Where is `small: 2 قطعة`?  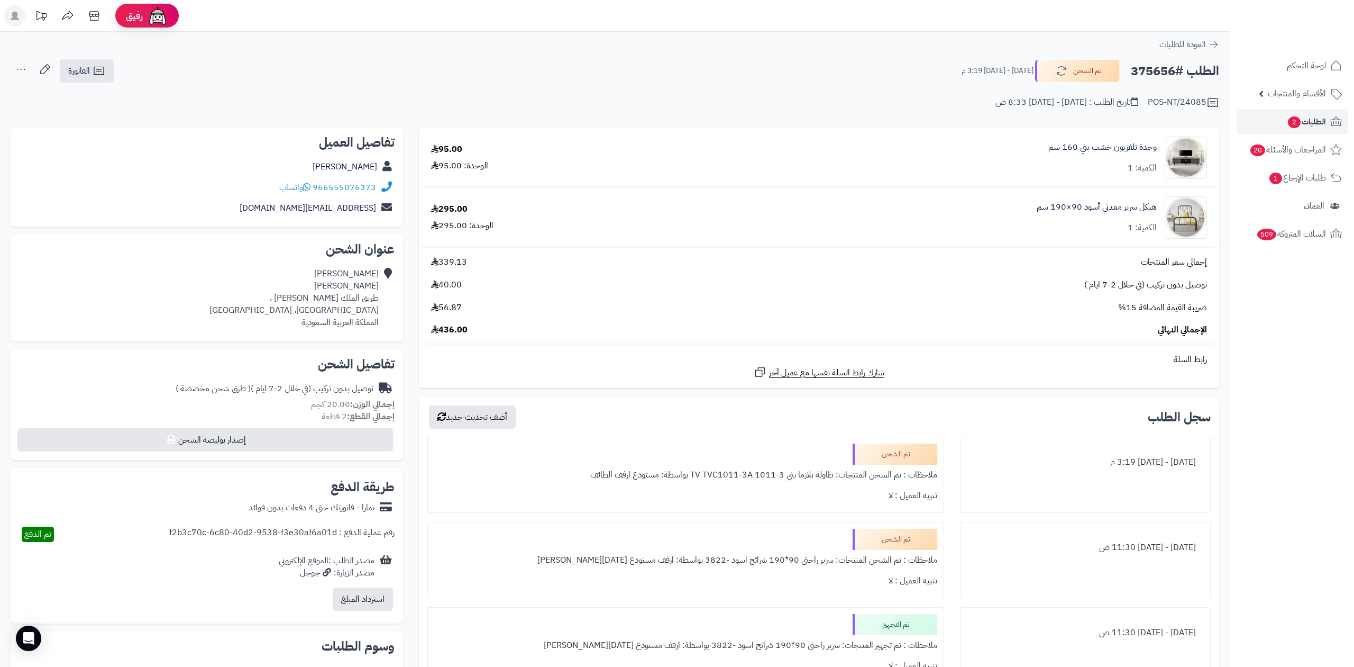 small: 2 قطعة is located at coordinates (358, 416).